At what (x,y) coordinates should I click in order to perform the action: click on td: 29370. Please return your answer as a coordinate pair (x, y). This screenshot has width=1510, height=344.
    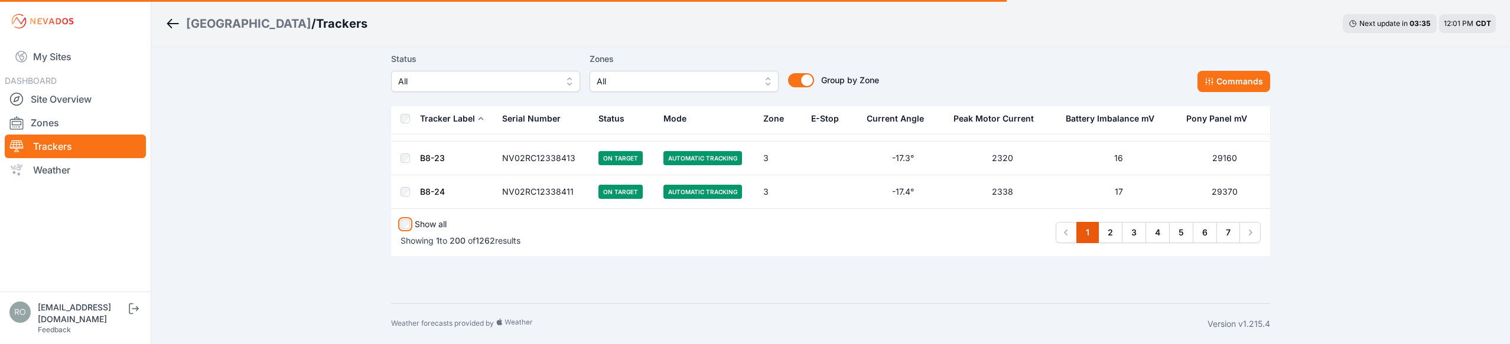
    Looking at the image, I should click on (1225, 192).